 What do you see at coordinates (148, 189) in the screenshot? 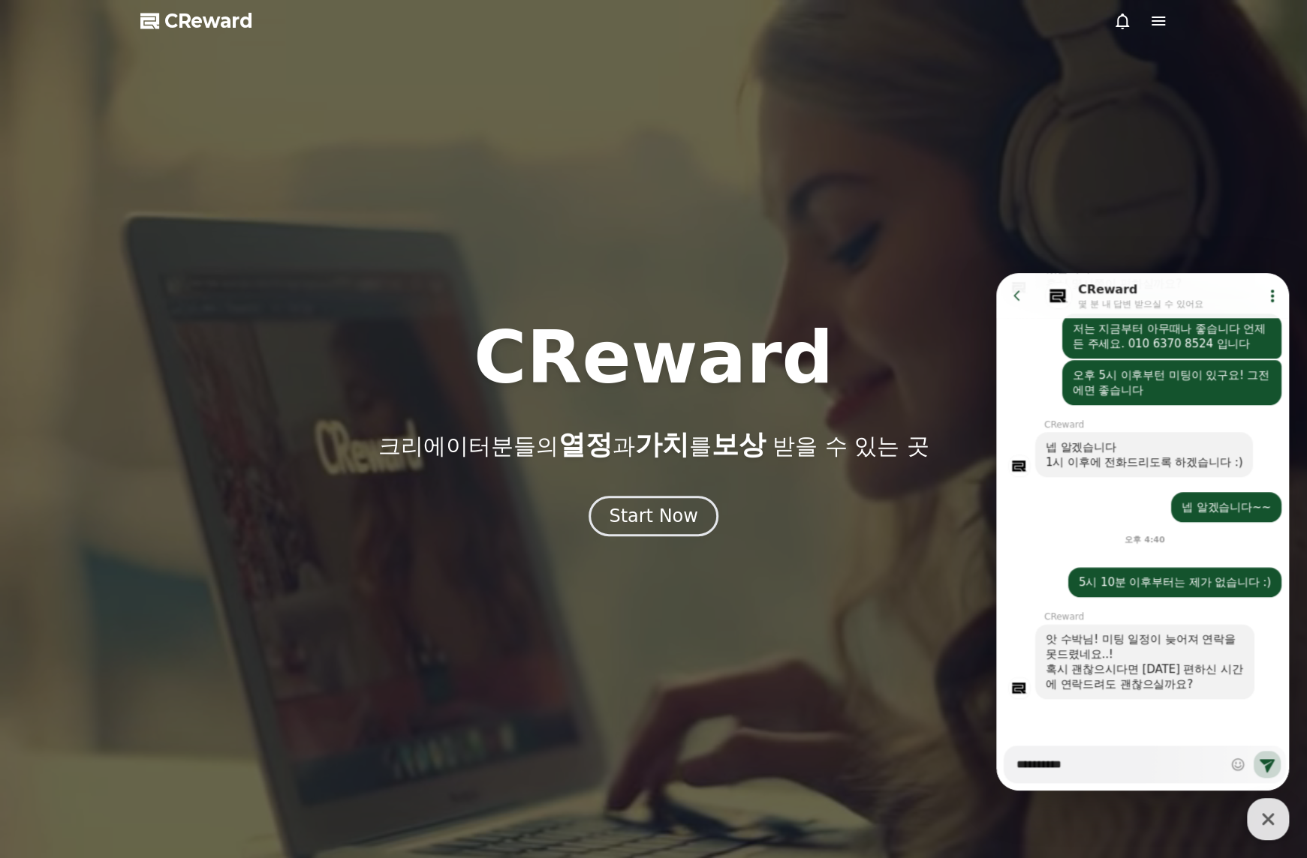
I see `div: 1시 이후에 전화드리도록 하겠습니다 :)` at bounding box center [148, 189].